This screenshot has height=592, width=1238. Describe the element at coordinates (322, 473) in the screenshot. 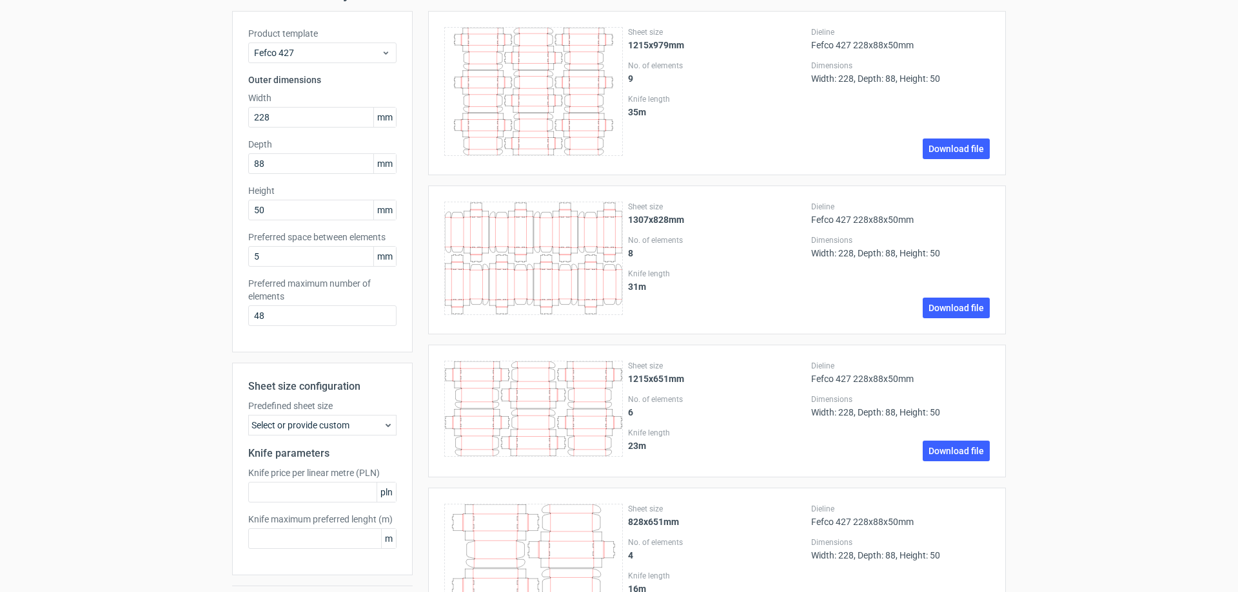

I see `label: Knife price per linear metre (PLN)` at that location.